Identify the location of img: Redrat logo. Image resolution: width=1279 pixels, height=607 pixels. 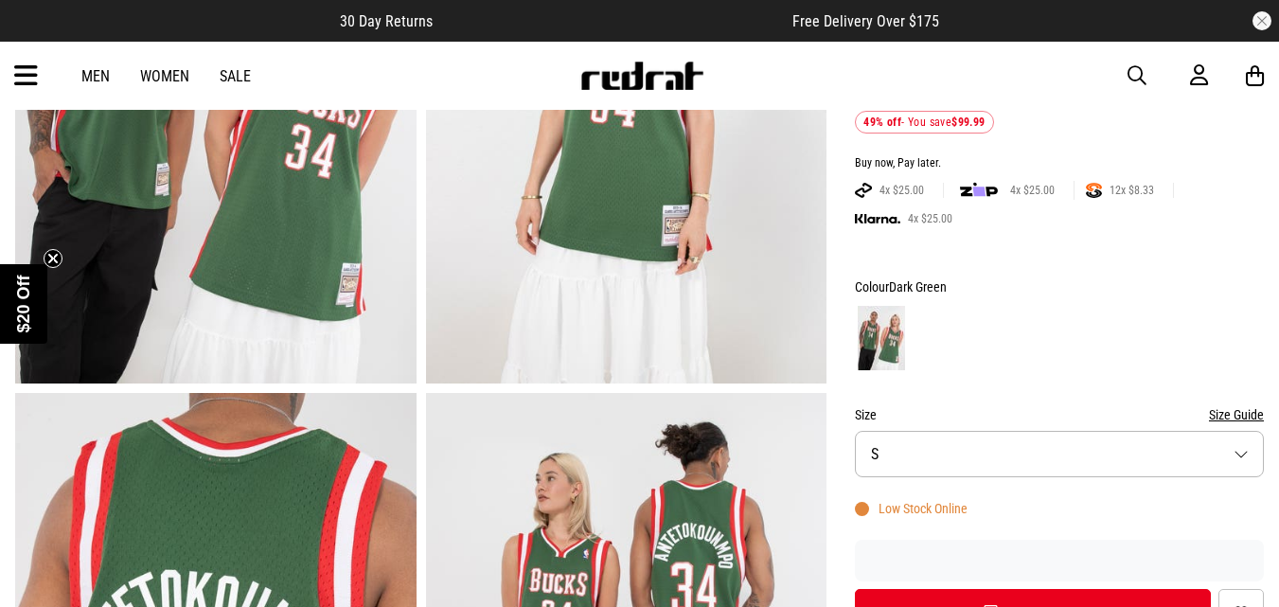
(642, 76).